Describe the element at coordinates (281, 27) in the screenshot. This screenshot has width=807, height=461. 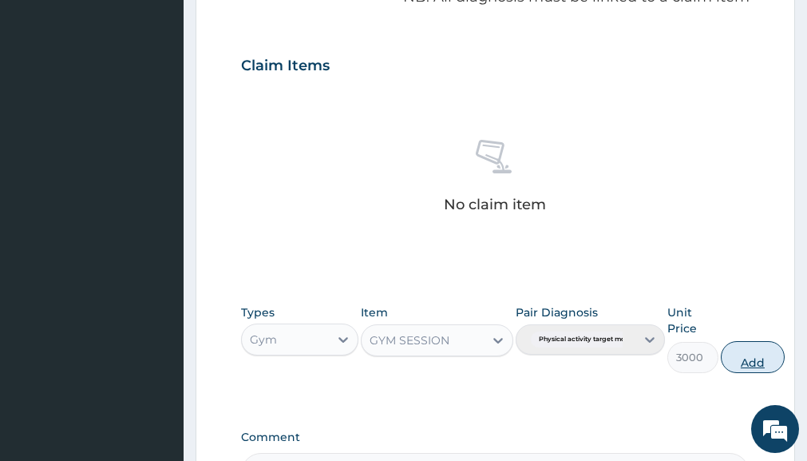
I see `div: Minimize live chat window` at that location.